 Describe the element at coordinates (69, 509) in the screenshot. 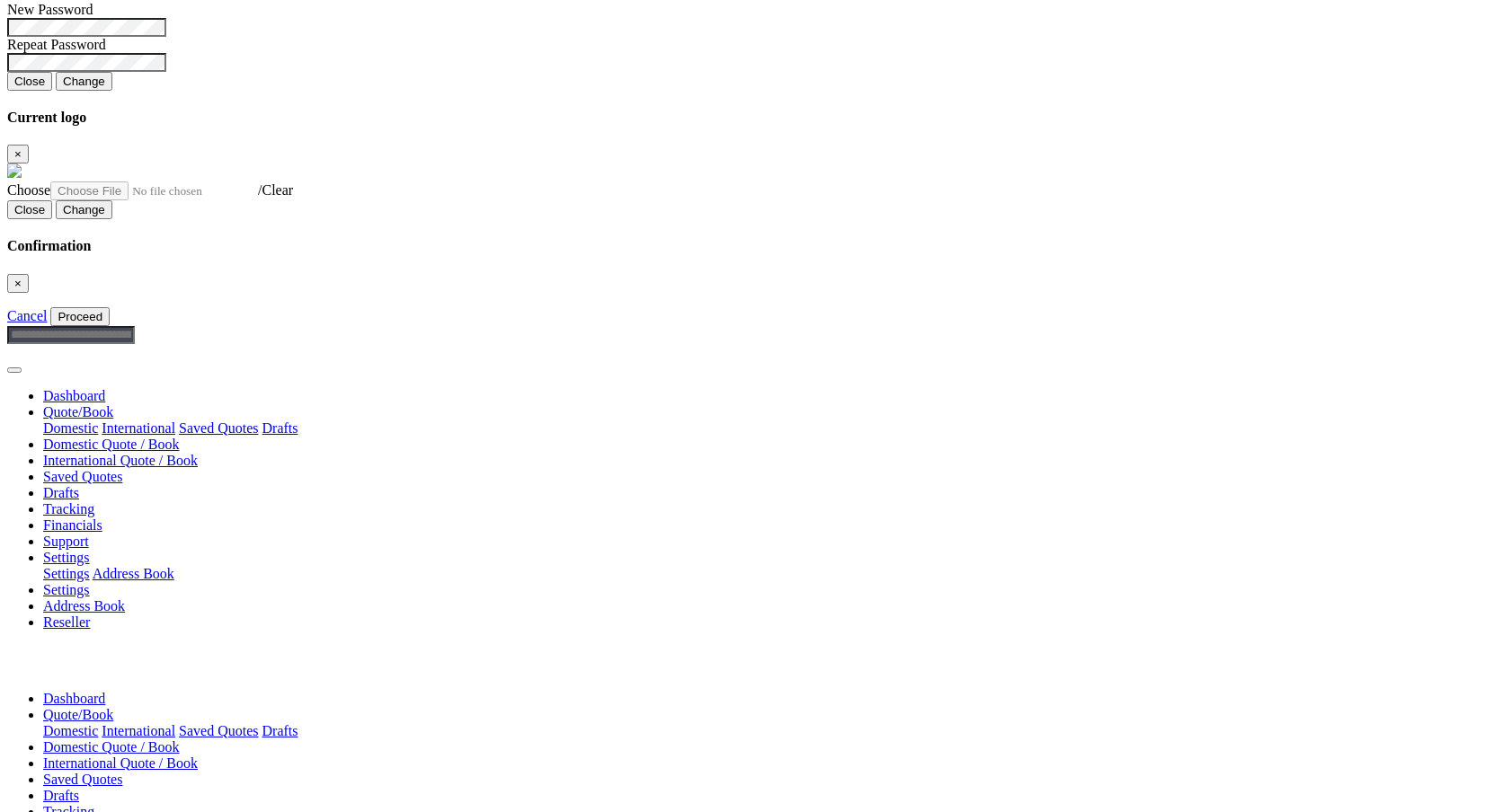

I see `a: Tracking` at that location.